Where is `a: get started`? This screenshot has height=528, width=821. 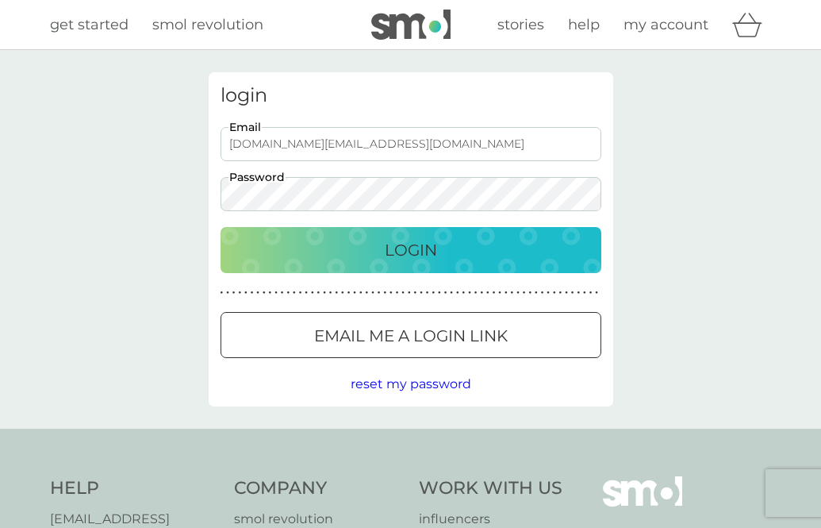 a: get started is located at coordinates (89, 25).